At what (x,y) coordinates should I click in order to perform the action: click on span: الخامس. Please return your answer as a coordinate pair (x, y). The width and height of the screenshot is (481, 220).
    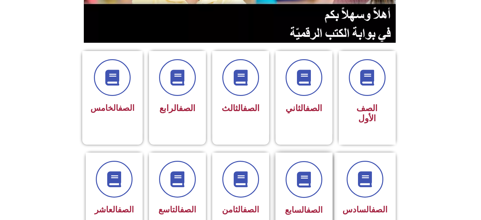
    Looking at the image, I should click on (112, 108).